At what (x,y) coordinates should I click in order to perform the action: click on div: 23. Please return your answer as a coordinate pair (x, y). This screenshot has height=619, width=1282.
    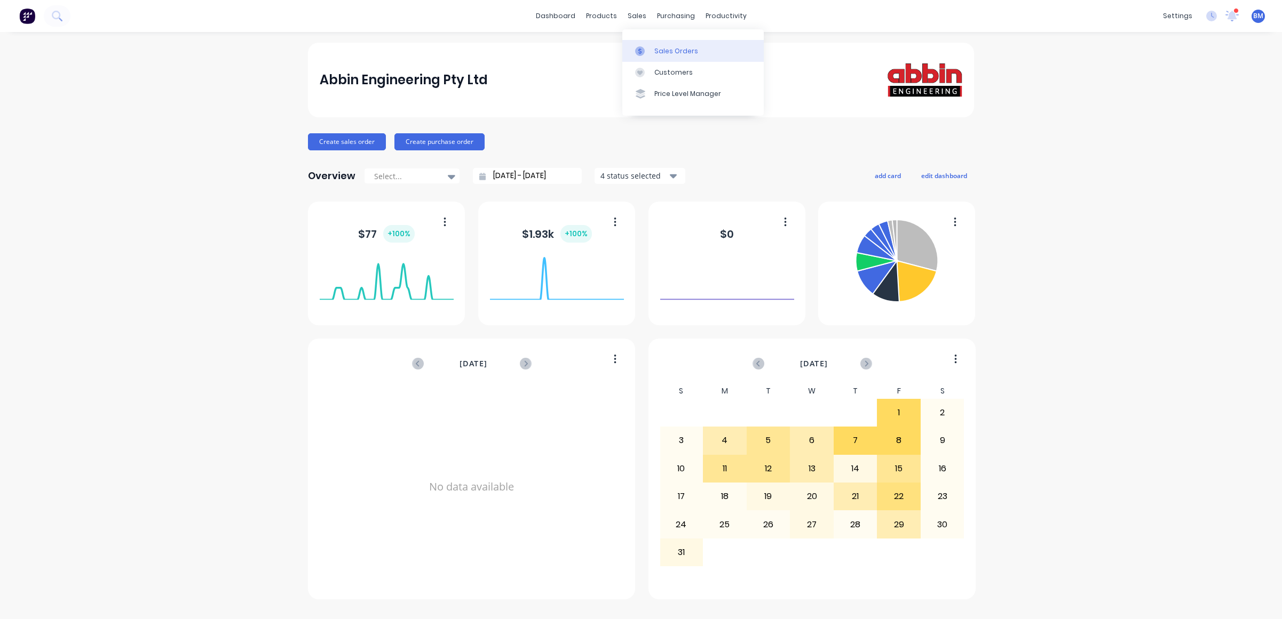
    Looking at the image, I should click on (942, 497).